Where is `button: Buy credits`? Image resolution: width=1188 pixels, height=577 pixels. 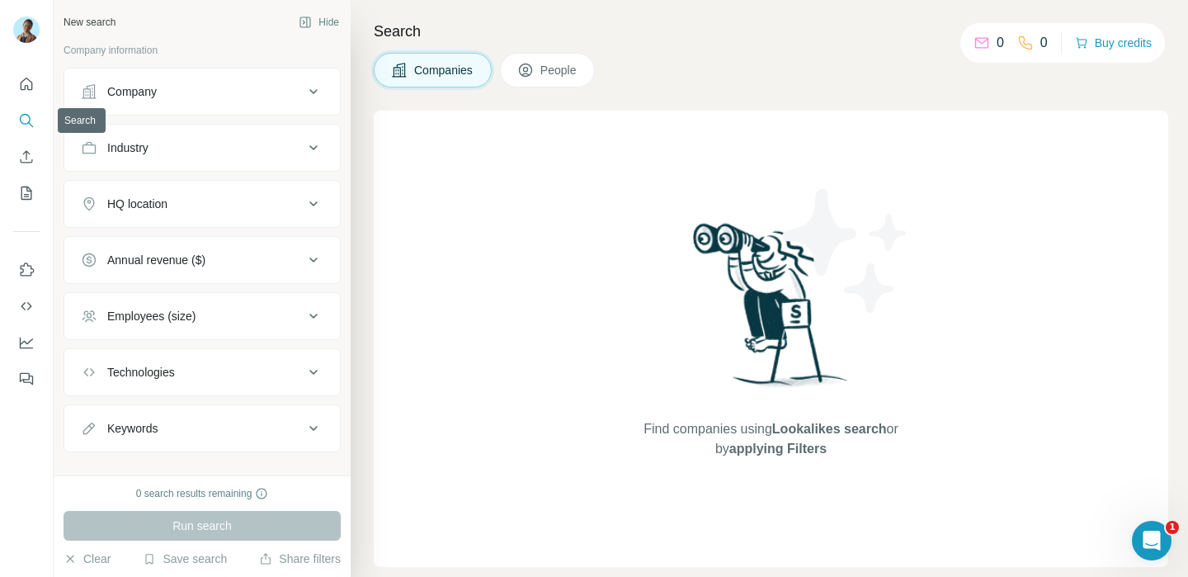 button: Buy credits is located at coordinates (1113, 43).